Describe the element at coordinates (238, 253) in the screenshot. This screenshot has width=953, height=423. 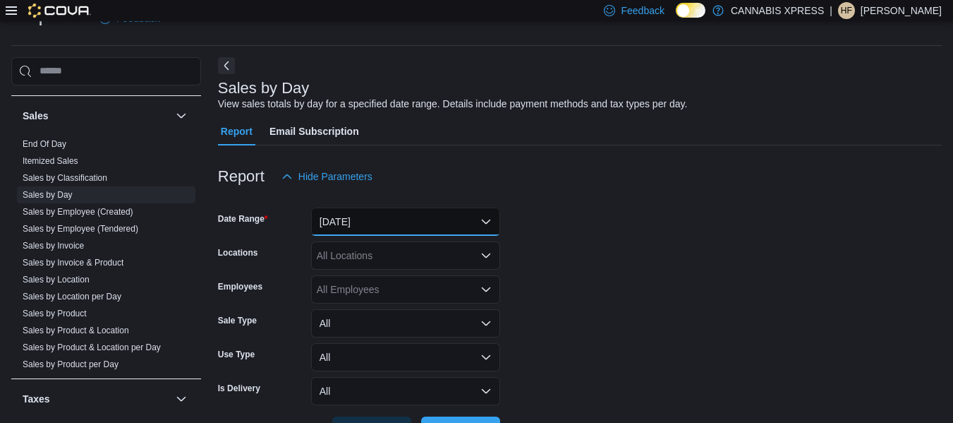
I see `label: Locations` at that location.